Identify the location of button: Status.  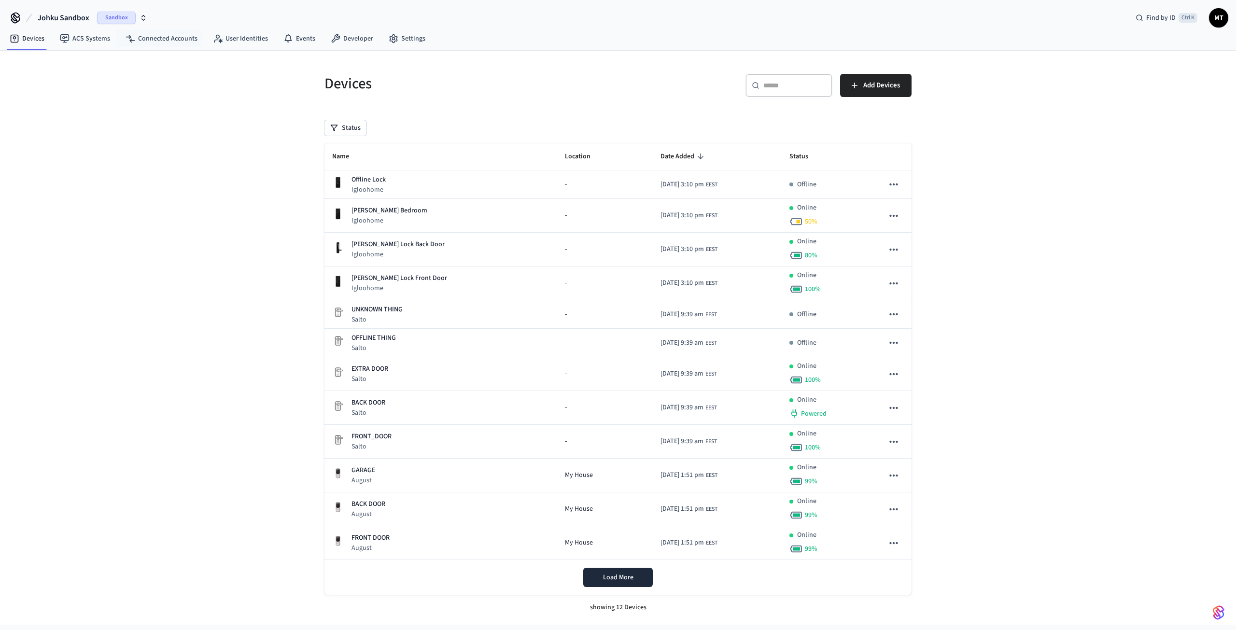
(345, 128).